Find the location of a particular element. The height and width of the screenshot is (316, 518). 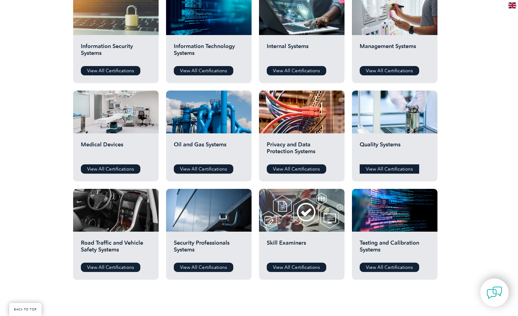

img: en is located at coordinates (512, 5).